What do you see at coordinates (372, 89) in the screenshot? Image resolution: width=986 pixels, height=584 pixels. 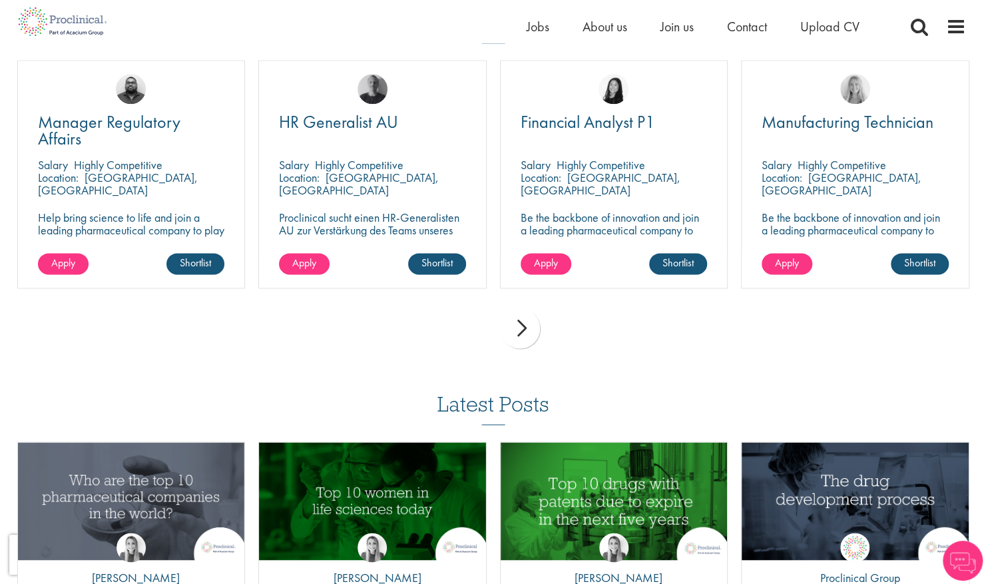 I see `img: Felix Zimmer` at bounding box center [372, 89].